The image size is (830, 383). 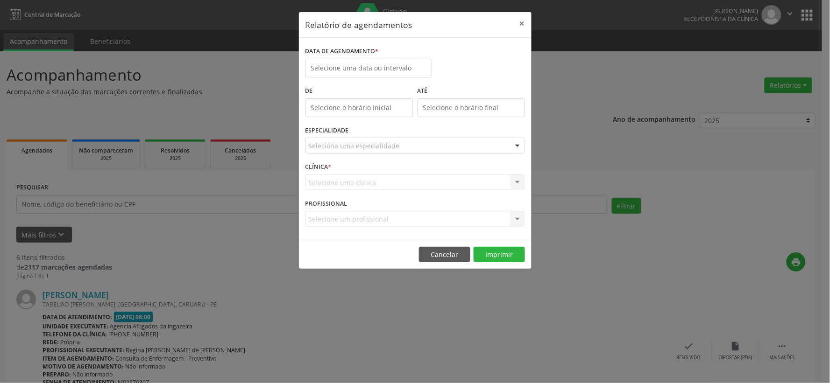 What do you see at coordinates (342, 51) in the screenshot?
I see `label: DATA DE AGENDAMENTO` at bounding box center [342, 51].